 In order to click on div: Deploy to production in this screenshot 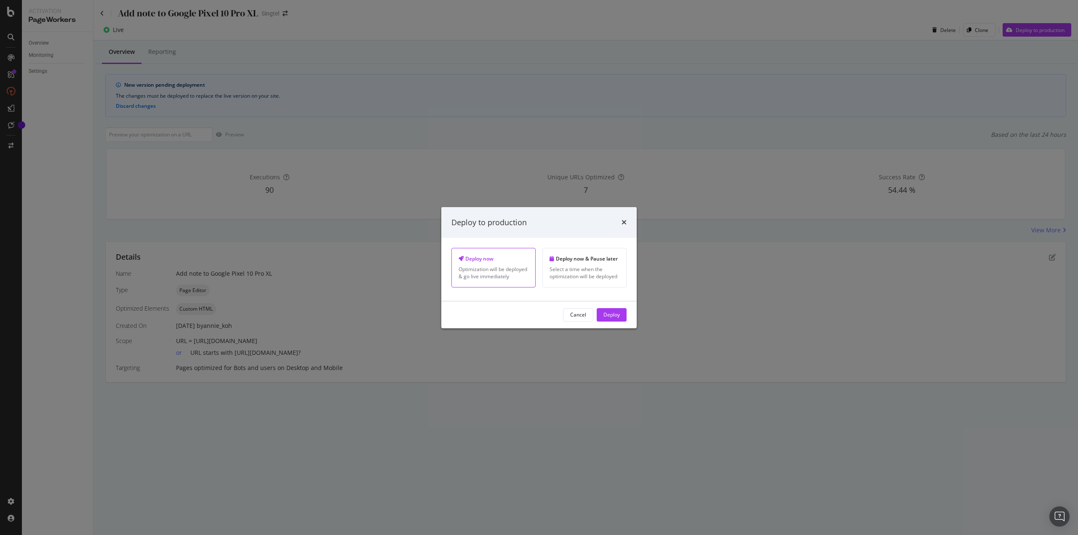, I will do `click(489, 222)`.